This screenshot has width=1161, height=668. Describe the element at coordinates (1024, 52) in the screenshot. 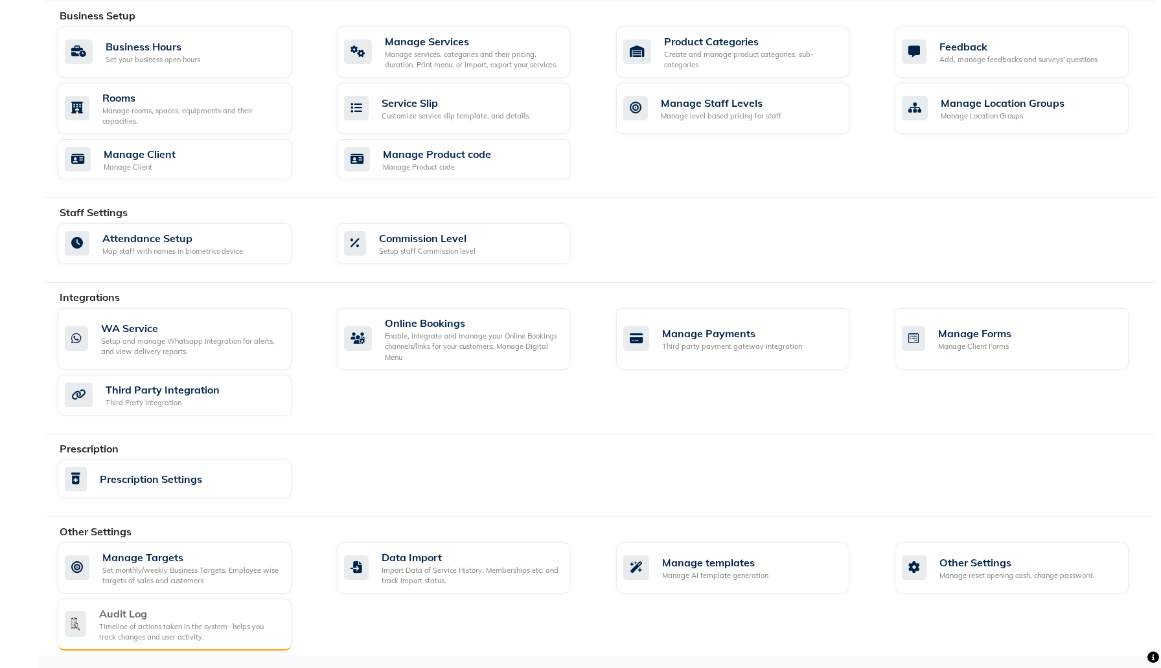

I see `a: FeedbackAdd, manage feedbacks and surveys' questions` at that location.